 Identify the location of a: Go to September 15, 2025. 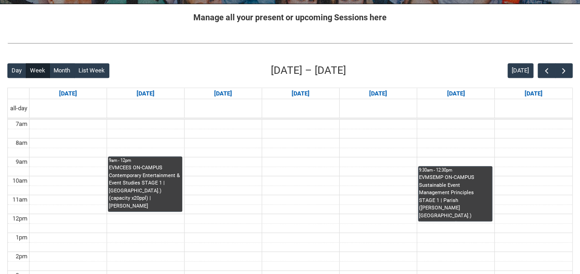
(145, 94).